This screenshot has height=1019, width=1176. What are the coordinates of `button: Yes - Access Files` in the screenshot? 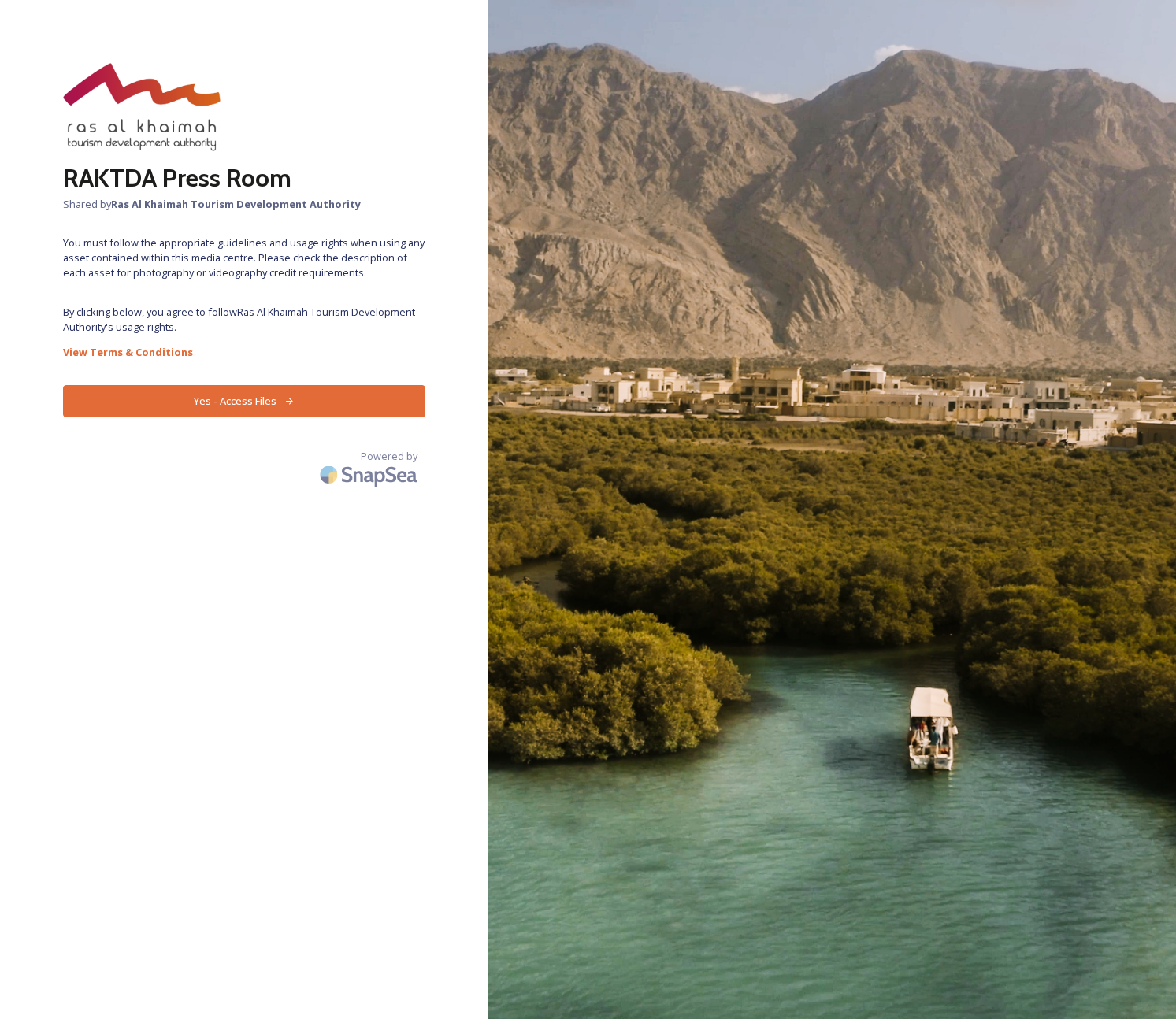 It's located at (245, 401).